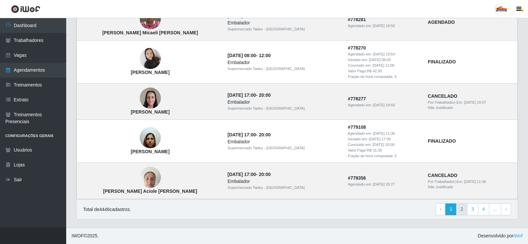  I want to click on img: Raquel Aciole santos cavalcante, so click(150, 178).